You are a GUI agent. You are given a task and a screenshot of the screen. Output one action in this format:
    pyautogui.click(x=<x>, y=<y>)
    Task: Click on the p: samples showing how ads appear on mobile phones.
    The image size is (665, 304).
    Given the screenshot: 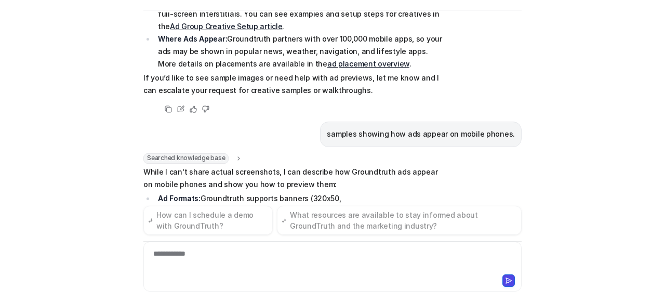 What is the action you would take?
    pyautogui.click(x=421, y=134)
    